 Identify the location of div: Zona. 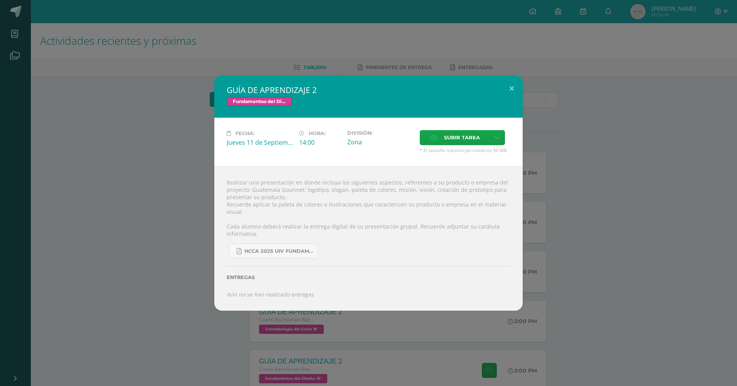
(381, 142).